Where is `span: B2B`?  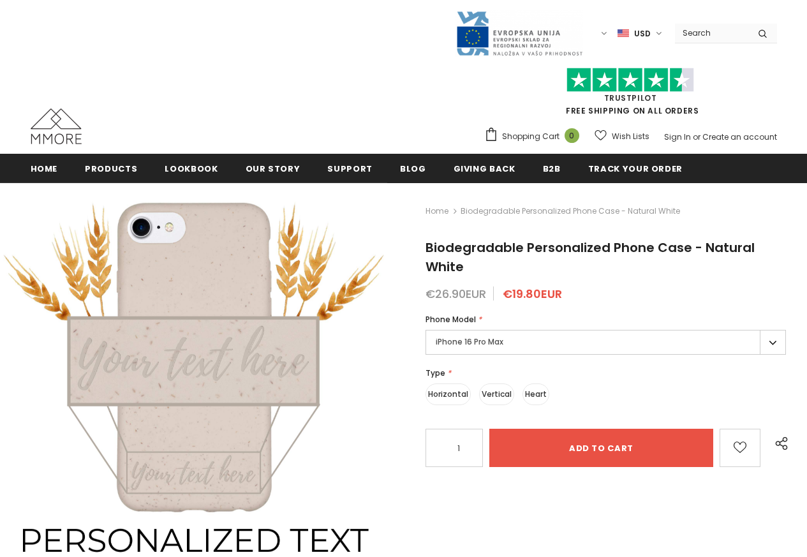 span: B2B is located at coordinates (552, 168).